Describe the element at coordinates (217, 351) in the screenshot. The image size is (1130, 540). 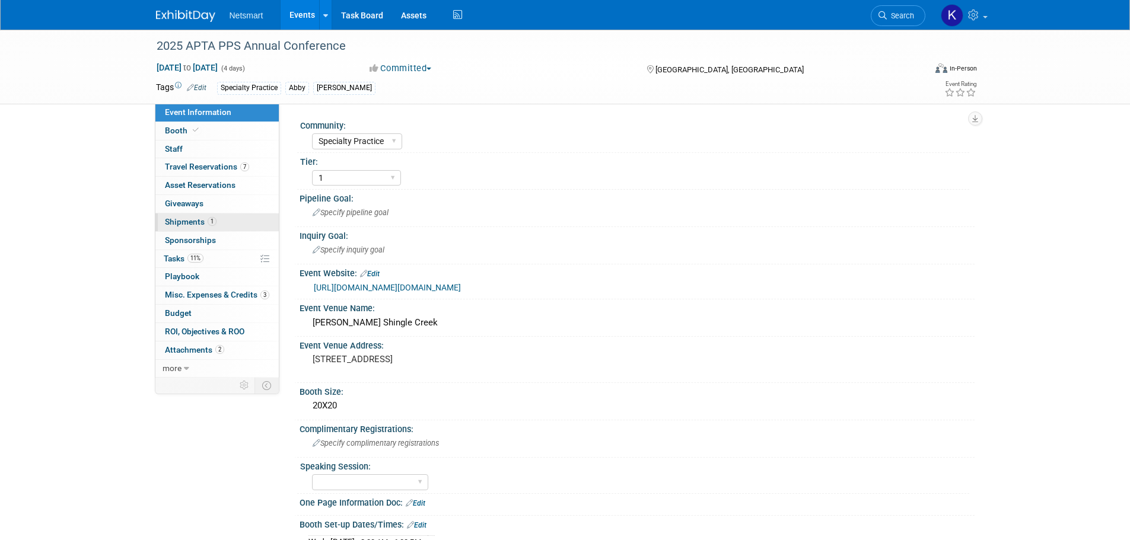
I see `a: Attachments2` at that location.